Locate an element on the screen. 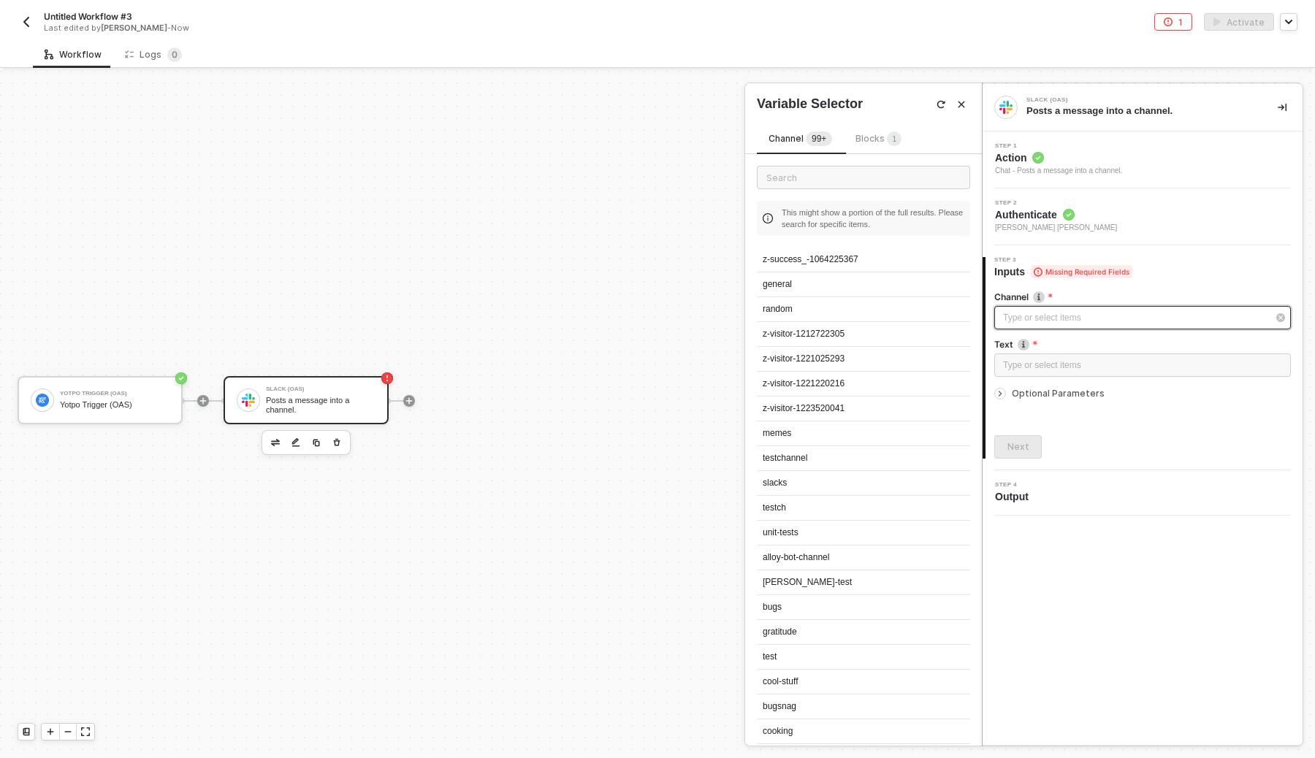  div: z-visitor-1223520041 is located at coordinates (863, 409).